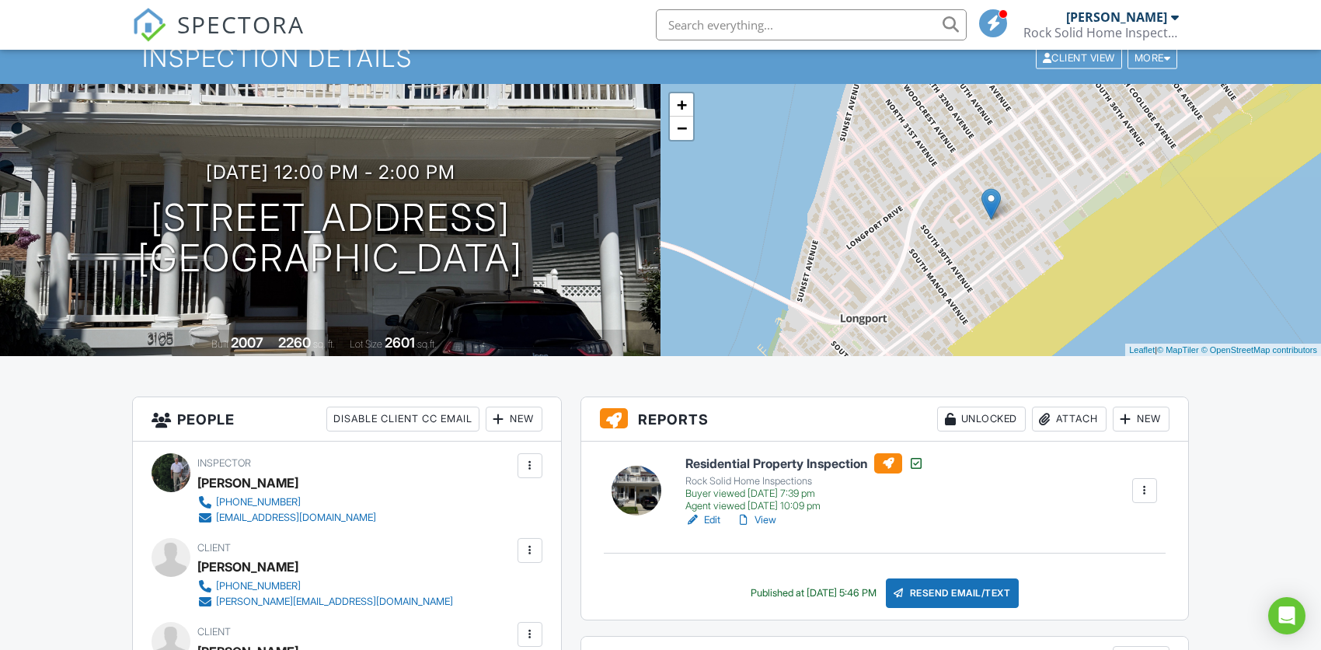  What do you see at coordinates (884, 419) in the screenshot?
I see `h3: Reports` at bounding box center [884, 419].